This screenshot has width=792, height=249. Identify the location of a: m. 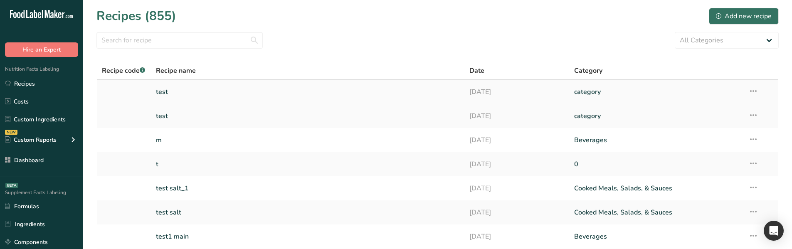
(308, 140).